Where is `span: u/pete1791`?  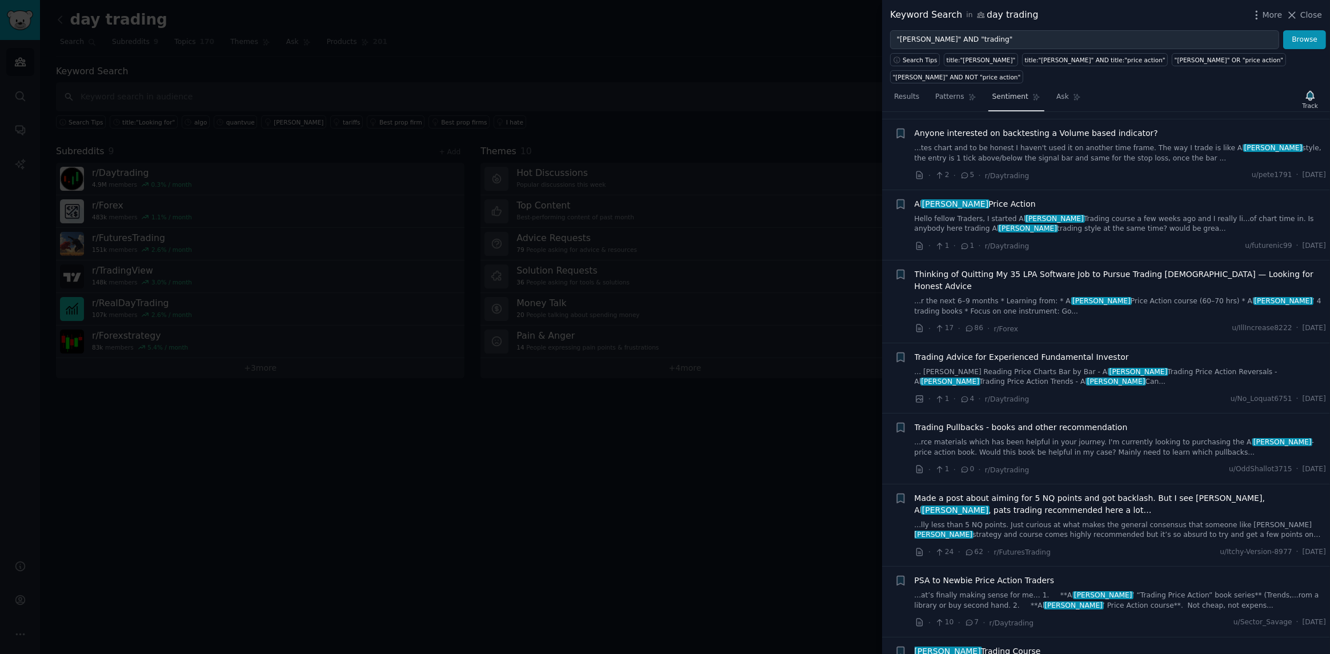
span: u/pete1791 is located at coordinates (1271, 175).